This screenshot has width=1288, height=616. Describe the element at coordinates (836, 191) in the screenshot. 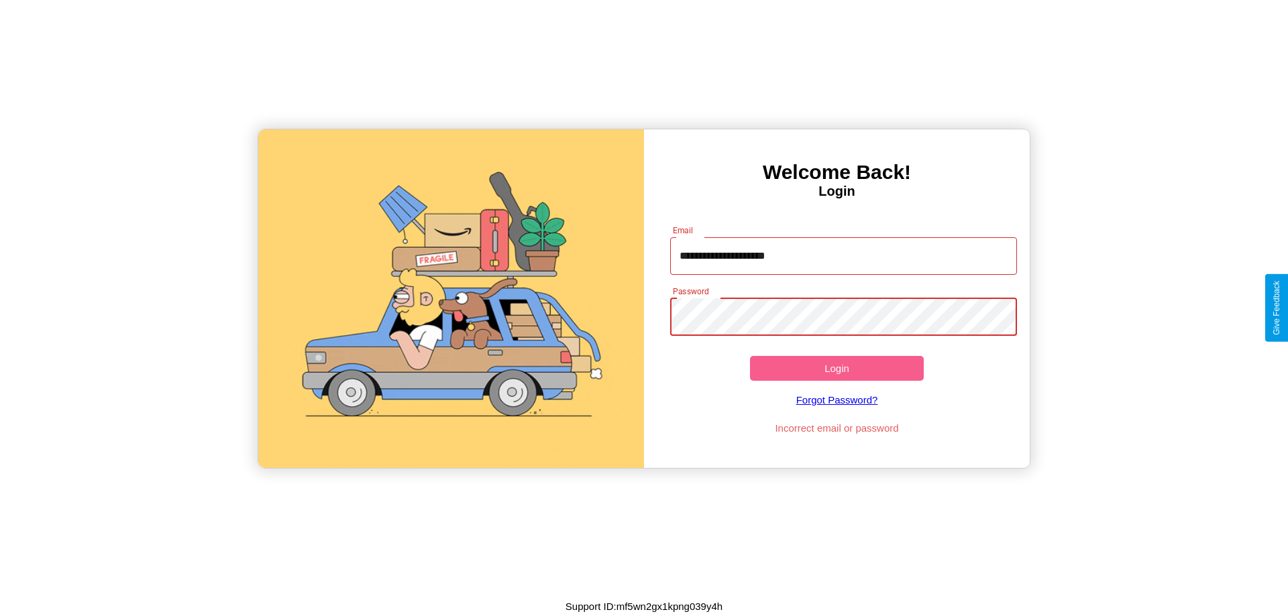

I see `h4: Login` at that location.